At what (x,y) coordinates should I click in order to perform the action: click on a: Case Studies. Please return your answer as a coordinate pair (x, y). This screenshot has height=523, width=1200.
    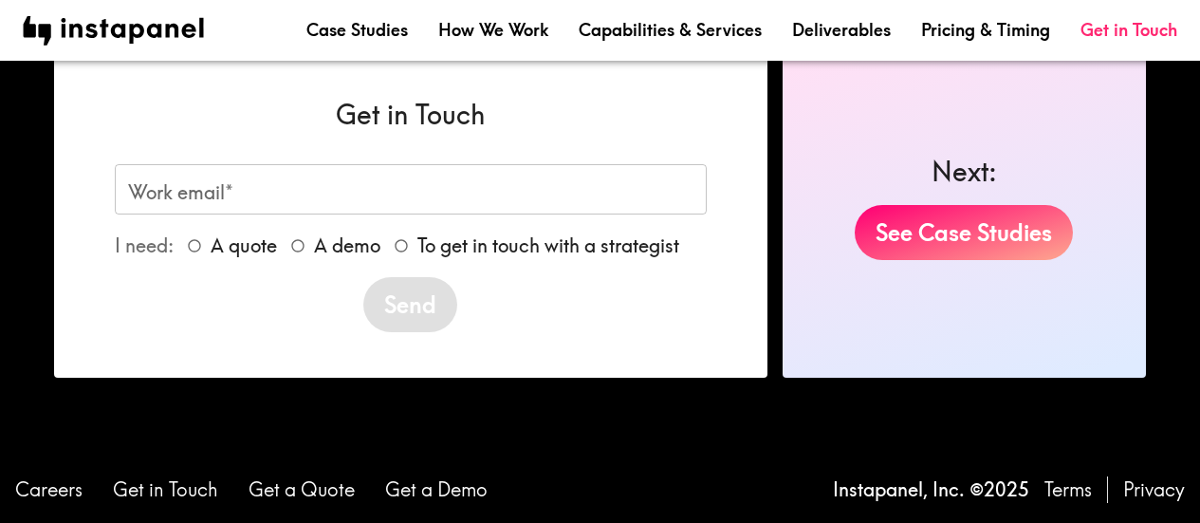
    Looking at the image, I should click on (357, 29).